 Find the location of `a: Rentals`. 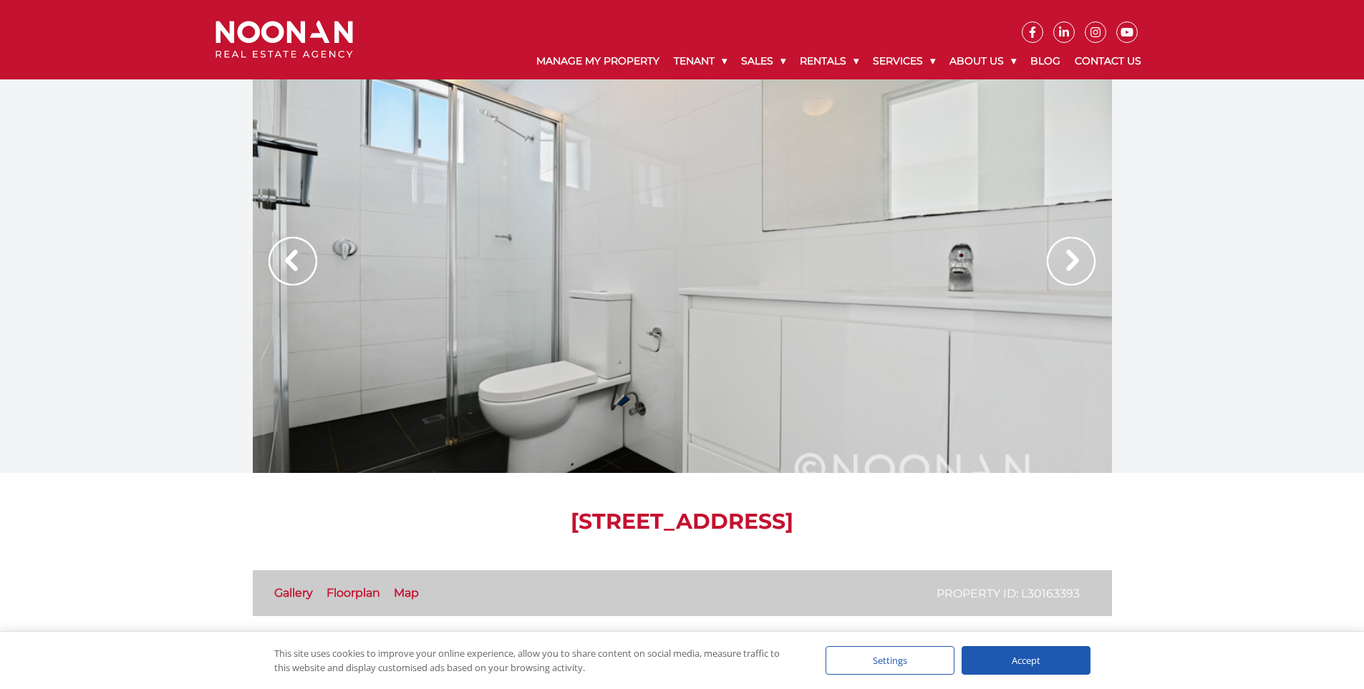

a: Rentals is located at coordinates (829, 61).